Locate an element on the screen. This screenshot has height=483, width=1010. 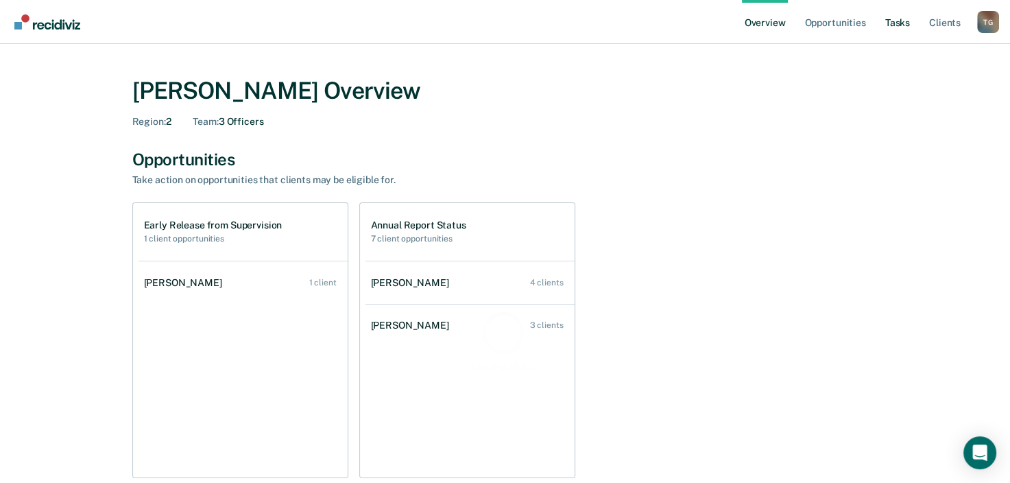
div: 1 client is located at coordinates (322, 283).